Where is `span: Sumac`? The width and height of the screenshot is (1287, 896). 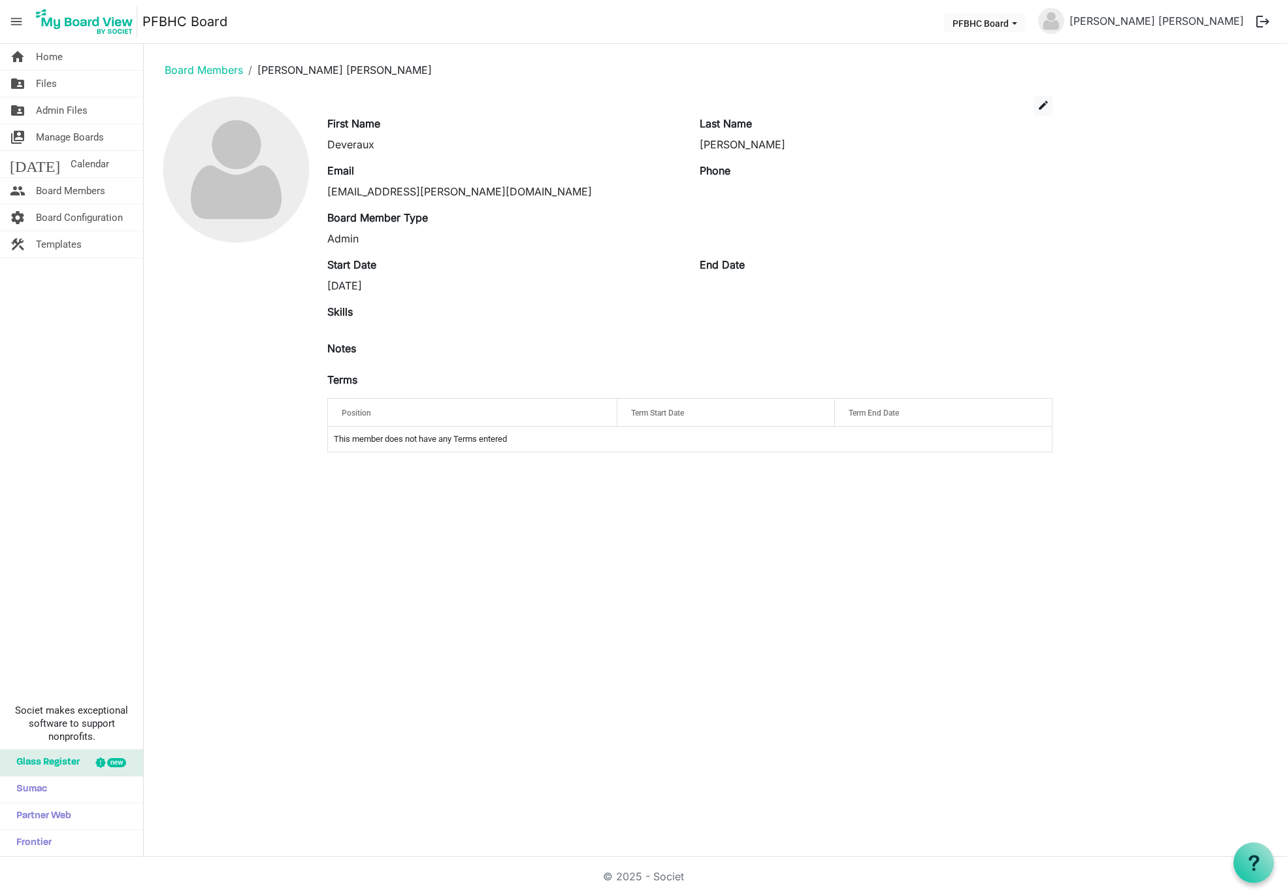 span: Sumac is located at coordinates (28, 789).